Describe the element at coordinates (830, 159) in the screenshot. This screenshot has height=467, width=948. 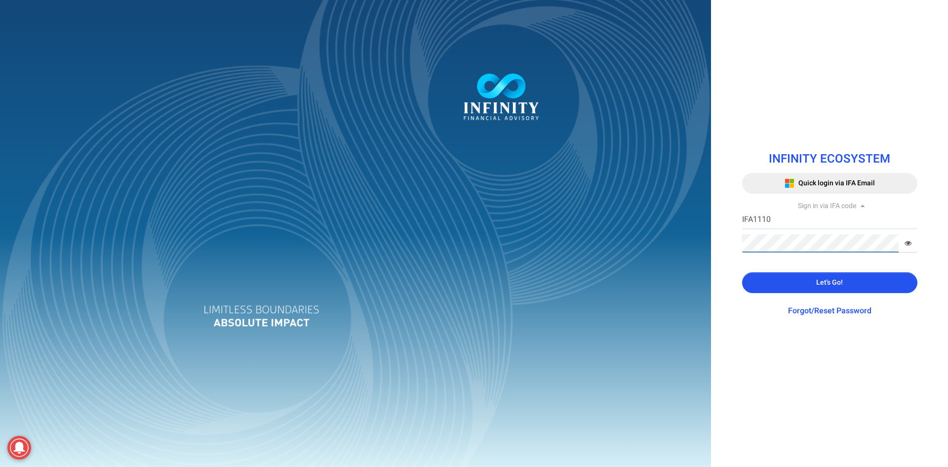
I see `h1: INFINITY ECOSYSTEM` at that location.